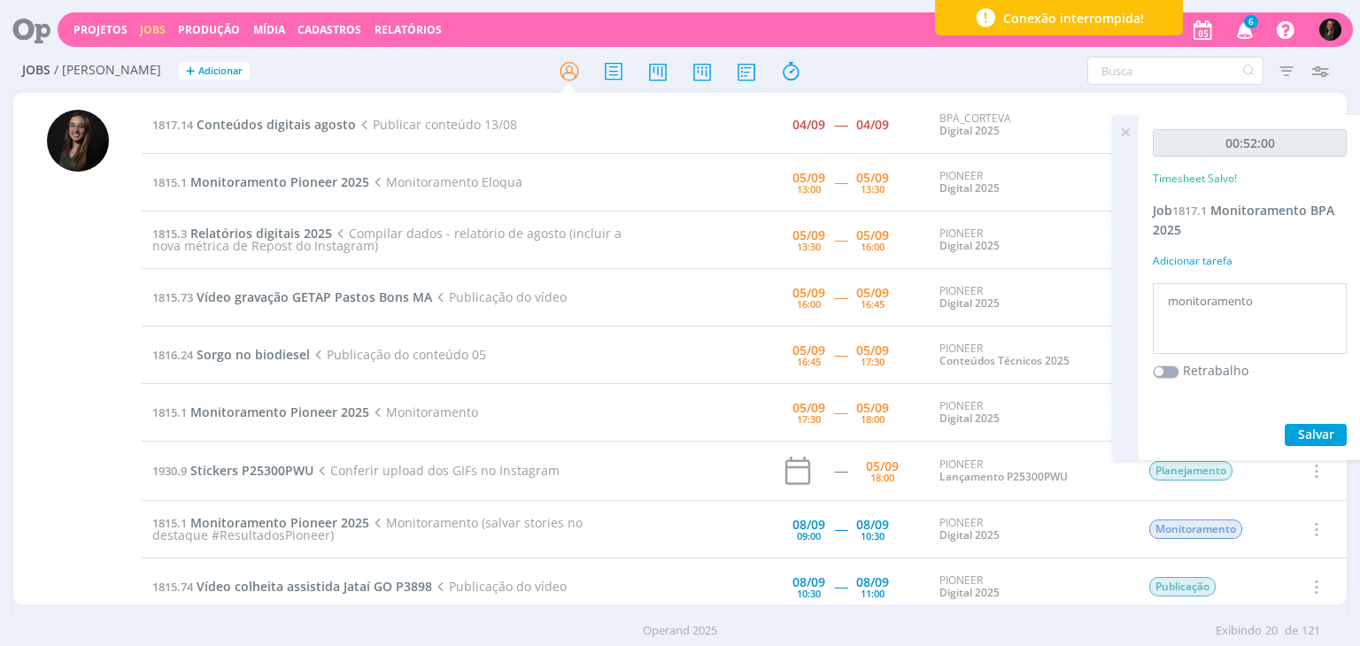 This screenshot has height=646, width=1360. I want to click on a: Projetos, so click(100, 29).